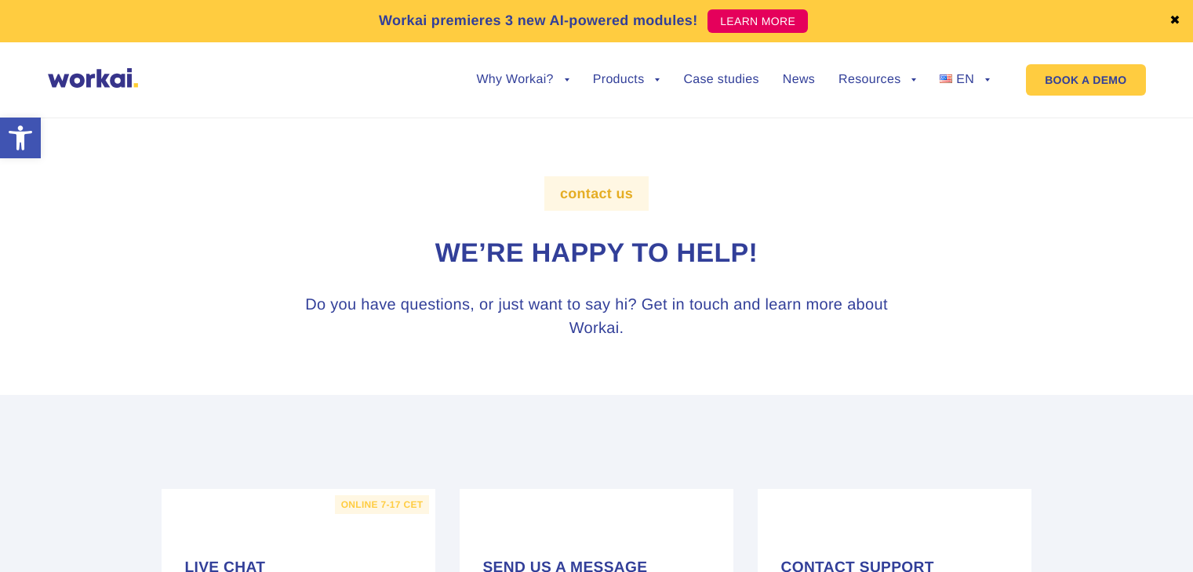 This screenshot has height=572, width=1193. I want to click on a: News, so click(798, 80).